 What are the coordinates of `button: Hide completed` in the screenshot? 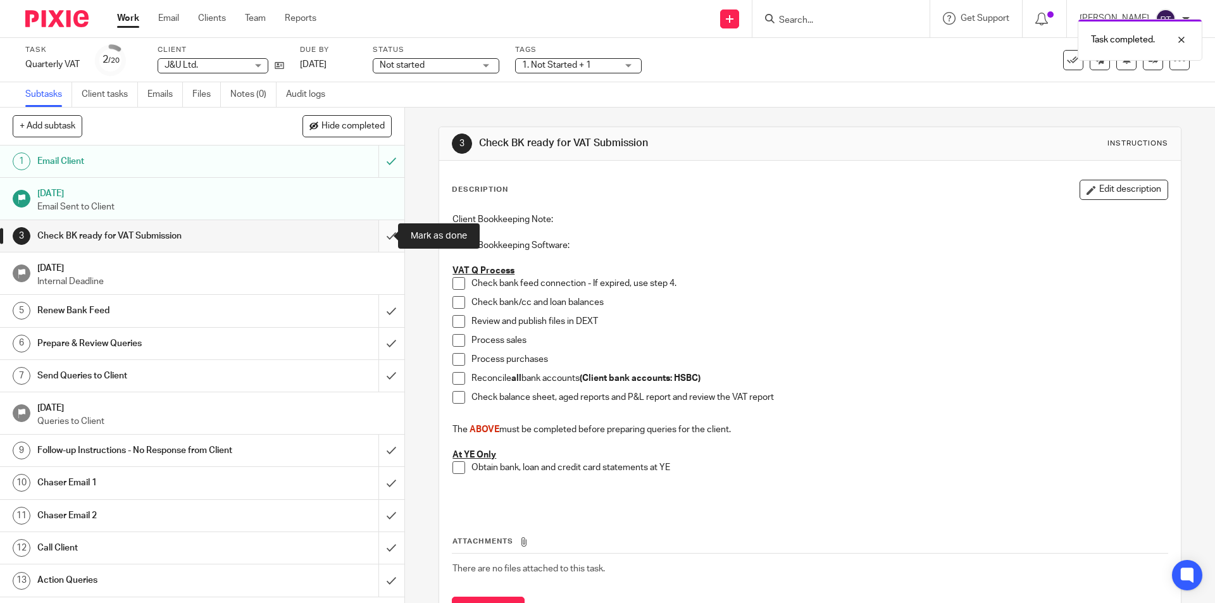 It's located at (347, 126).